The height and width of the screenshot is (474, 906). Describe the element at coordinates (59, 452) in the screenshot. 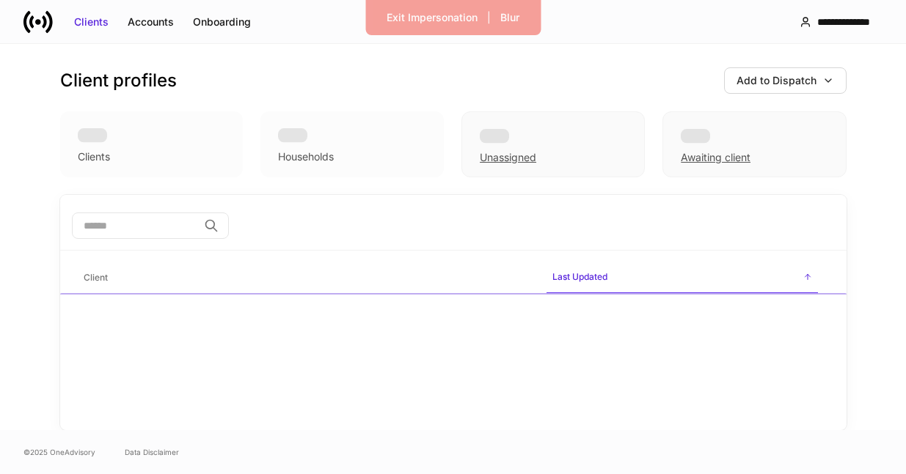

I see `span: © 2025 OneAdvisory` at that location.